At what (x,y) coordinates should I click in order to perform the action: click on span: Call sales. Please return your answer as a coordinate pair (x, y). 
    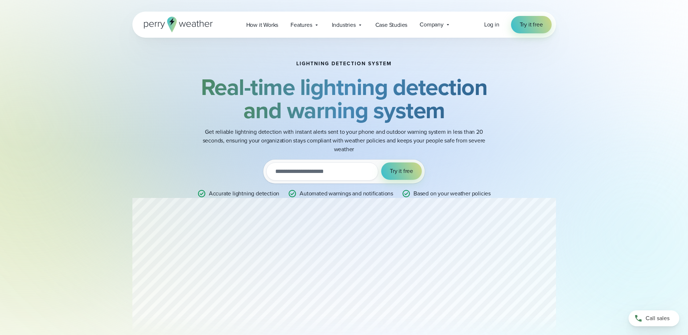
    Looking at the image, I should click on (658, 319).